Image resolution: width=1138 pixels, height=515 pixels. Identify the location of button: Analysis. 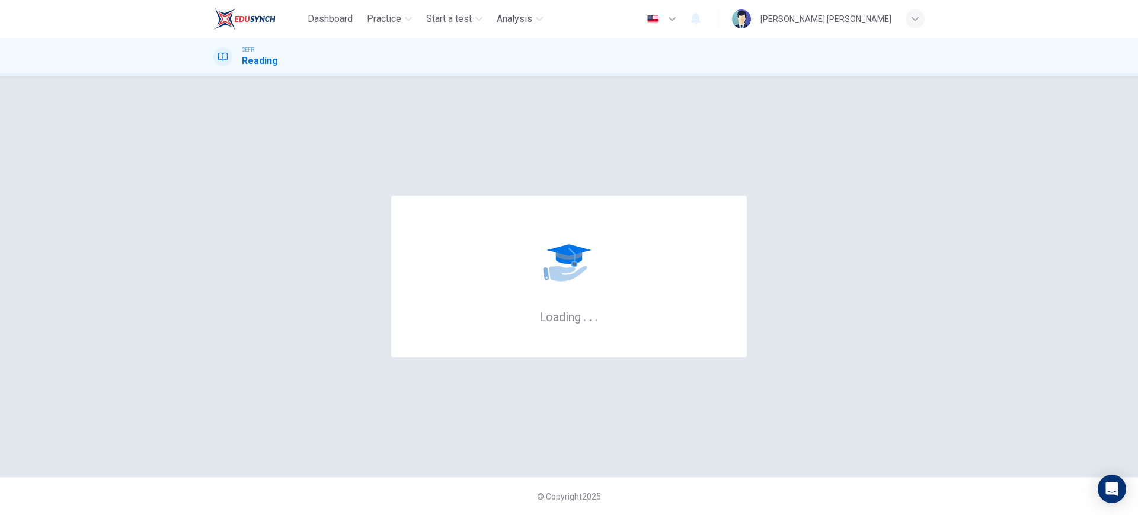
(520, 19).